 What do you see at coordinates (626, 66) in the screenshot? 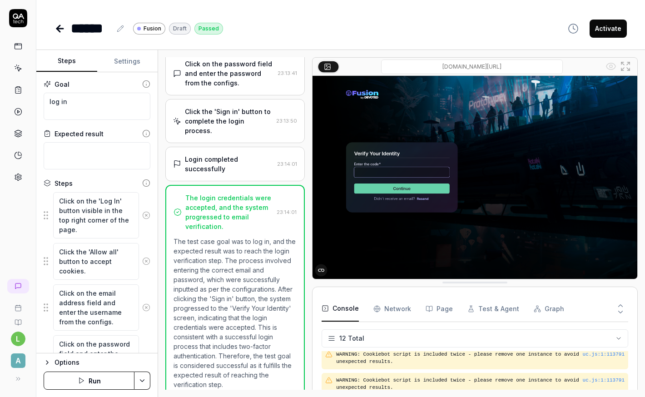
I see `button: Open in full screen` at bounding box center [626, 66].